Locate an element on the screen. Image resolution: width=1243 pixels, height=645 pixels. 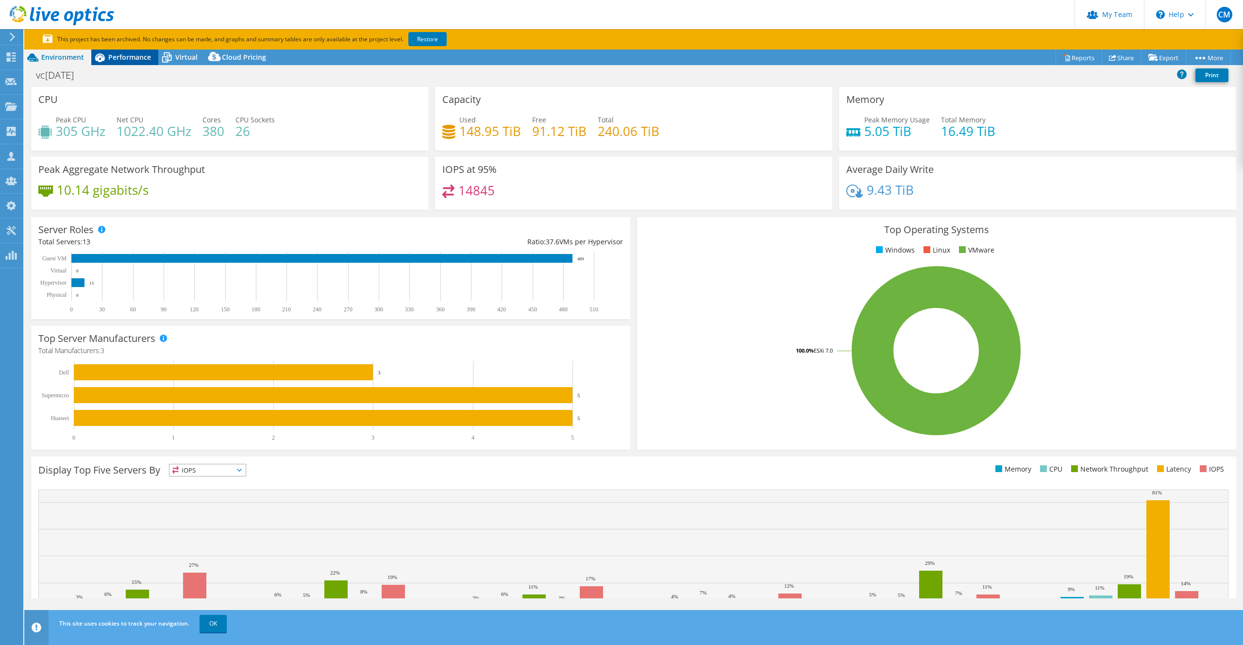
text: Guest VM is located at coordinates (54, 258).